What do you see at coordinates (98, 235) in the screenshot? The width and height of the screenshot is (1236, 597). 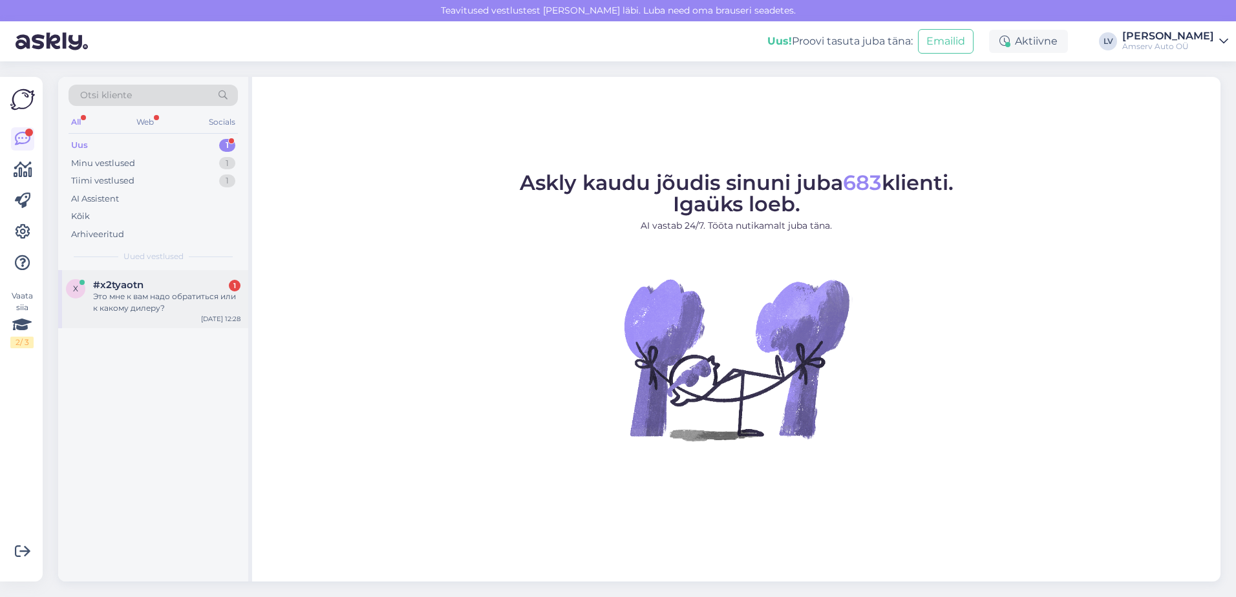 I see `div: Arhiveeritud` at bounding box center [98, 235].